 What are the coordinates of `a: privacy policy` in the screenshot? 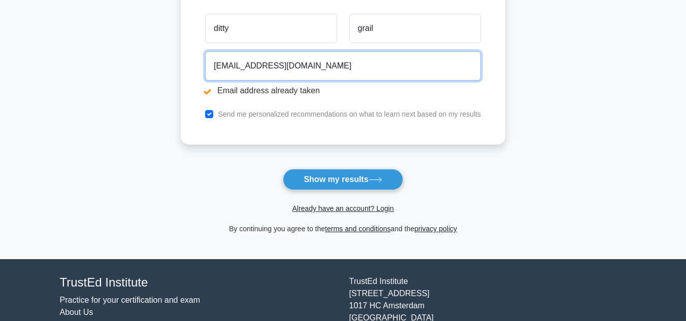 It's located at (435, 229).